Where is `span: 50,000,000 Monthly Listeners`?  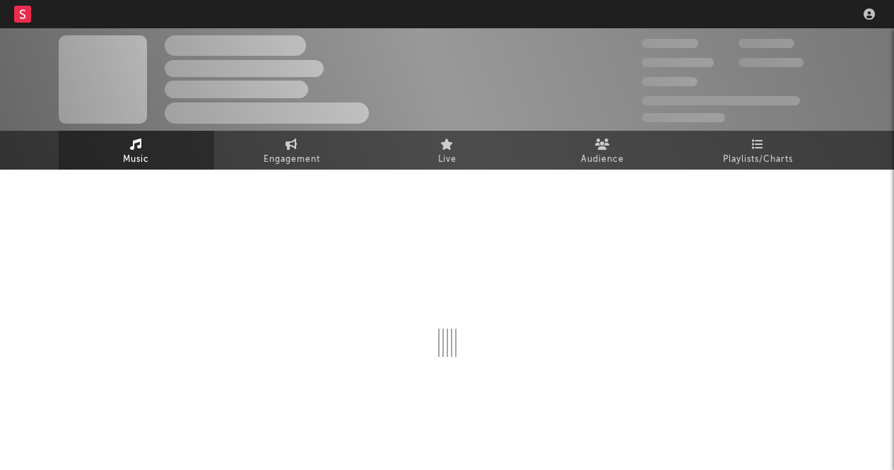
span: 50,000,000 Monthly Listeners is located at coordinates (721, 100).